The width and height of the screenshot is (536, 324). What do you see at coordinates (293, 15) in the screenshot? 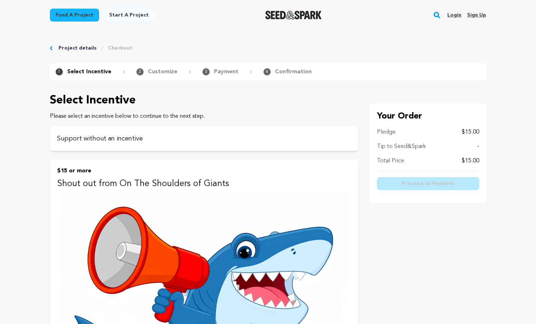
I see `img: Seed&Spark Logo Dark Mode` at bounding box center [293, 15].